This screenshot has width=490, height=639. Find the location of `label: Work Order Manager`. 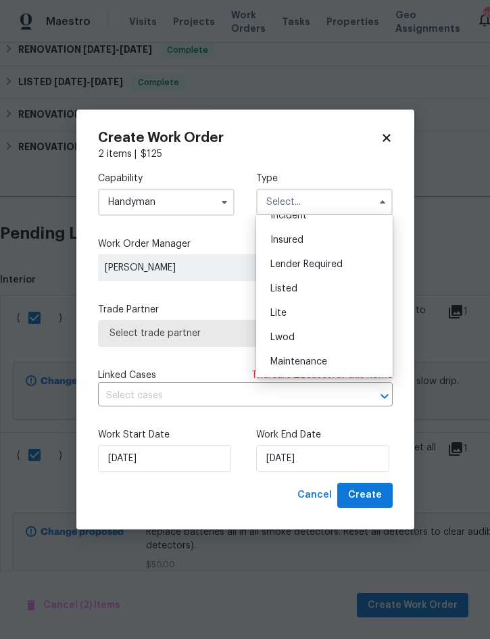

label: Work Order Manager is located at coordinates (245, 244).